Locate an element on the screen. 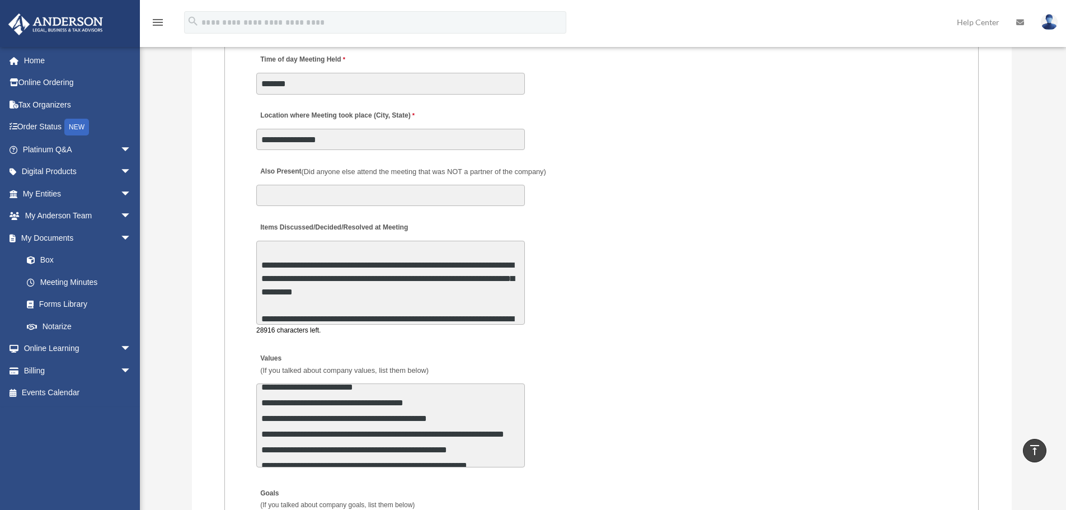 This screenshot has width=1066, height=510. a: Online Learningarrow_drop_down is located at coordinates (78, 349).